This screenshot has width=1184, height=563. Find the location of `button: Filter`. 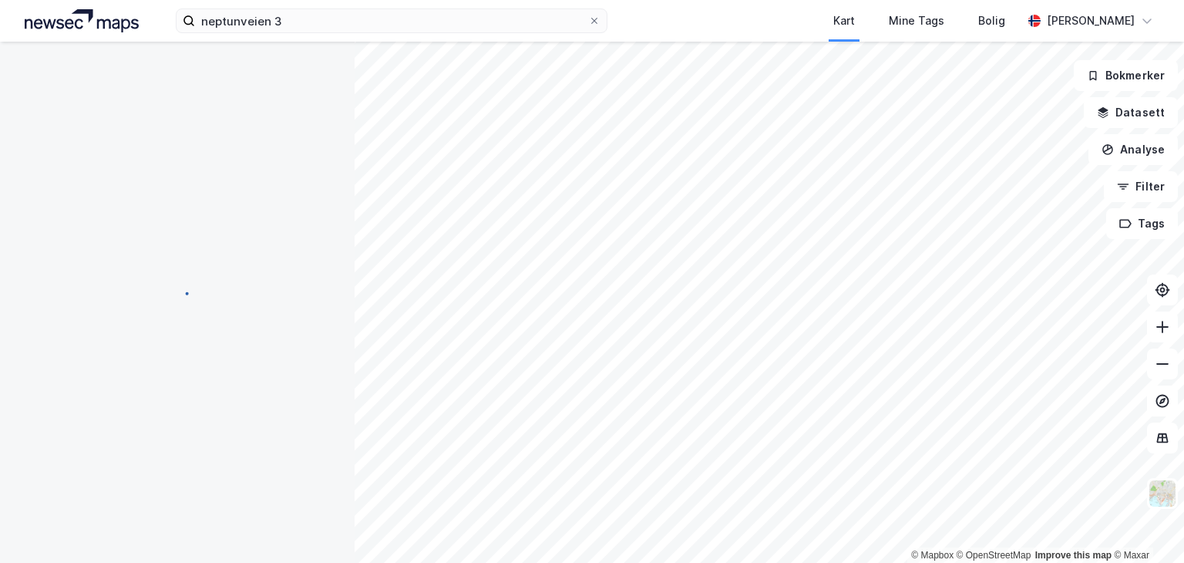

button: Filter is located at coordinates (1141, 187).